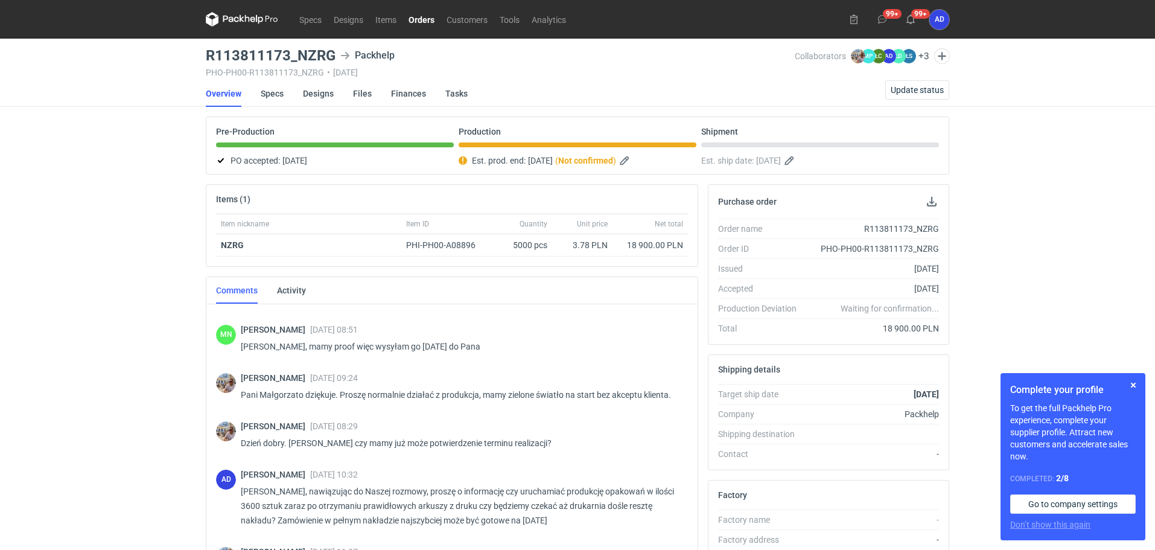 The image size is (1155, 550). What do you see at coordinates (233, 199) in the screenshot?
I see `h2: Items (1)` at bounding box center [233, 199].